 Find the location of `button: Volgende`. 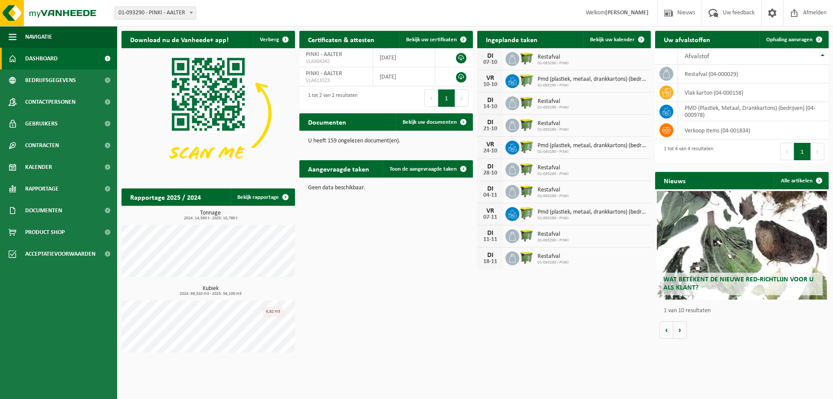

button: Volgende is located at coordinates (680, 330).